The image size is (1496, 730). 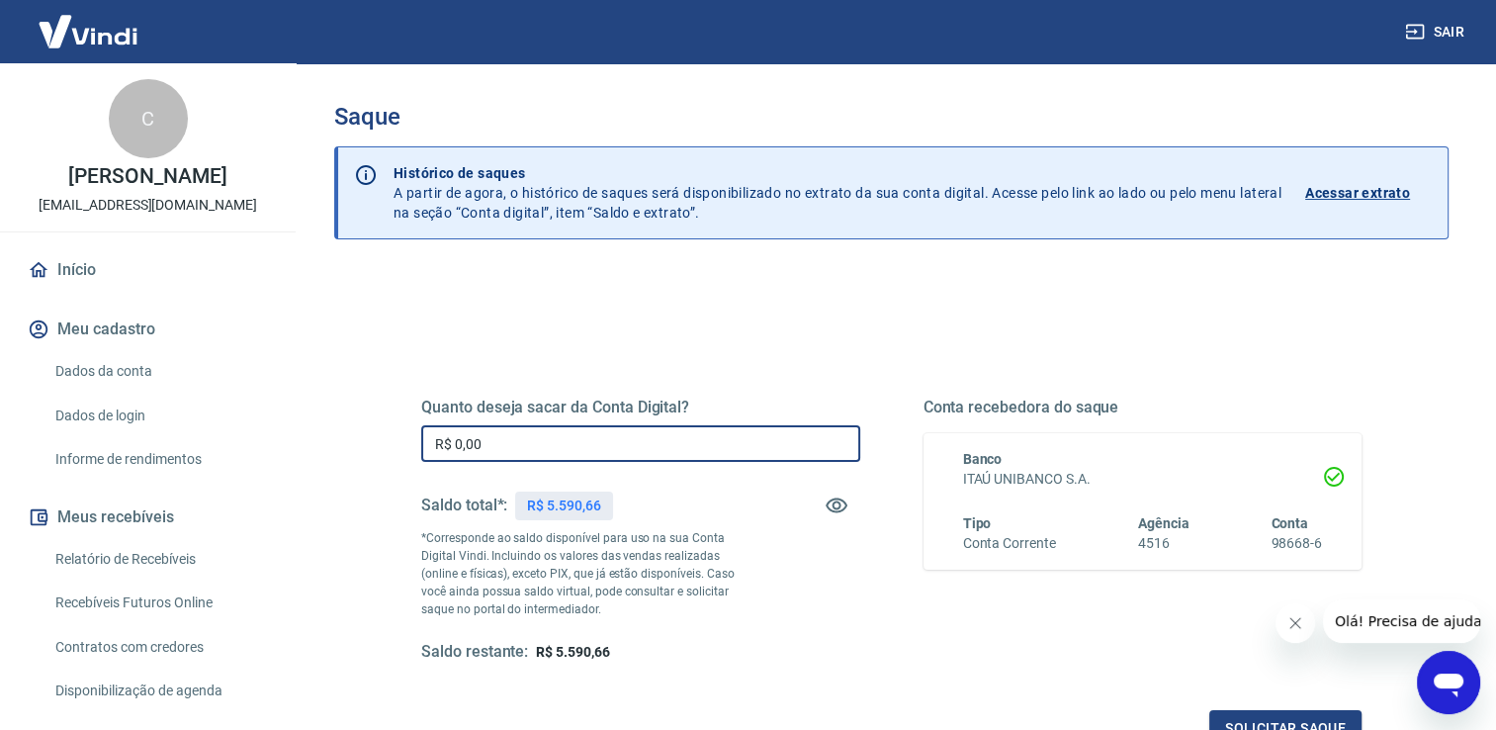 I want to click on h6: Conta Corrente, so click(x=1010, y=543).